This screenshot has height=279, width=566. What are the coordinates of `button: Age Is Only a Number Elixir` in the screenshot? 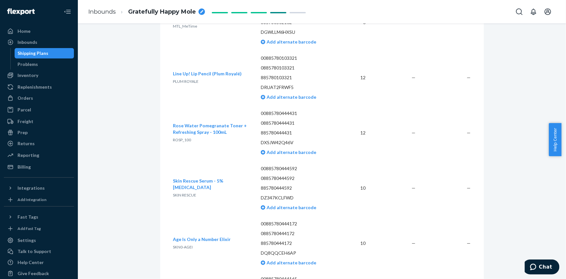 It's located at (202, 239).